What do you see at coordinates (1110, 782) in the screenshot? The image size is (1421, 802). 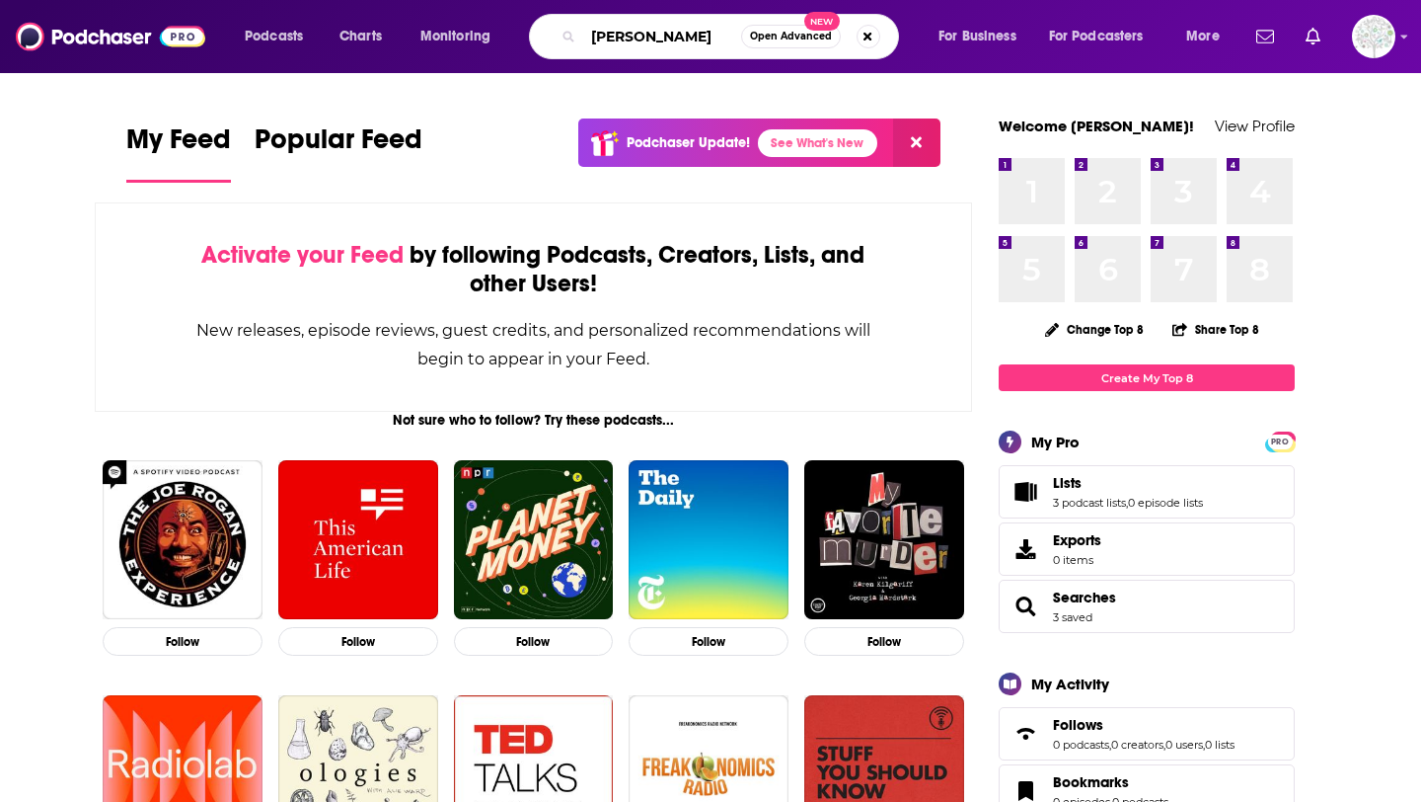 I see `a: Bookmarks` at bounding box center [1110, 782].